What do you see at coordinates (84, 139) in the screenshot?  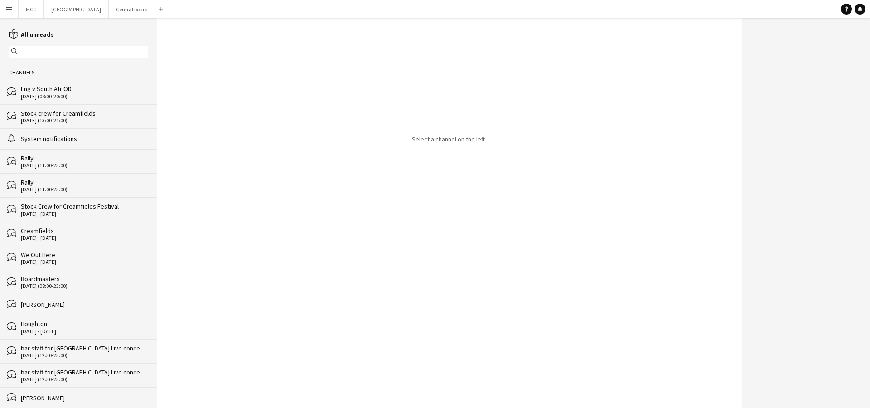 I see `div: System notifications` at bounding box center [84, 139].